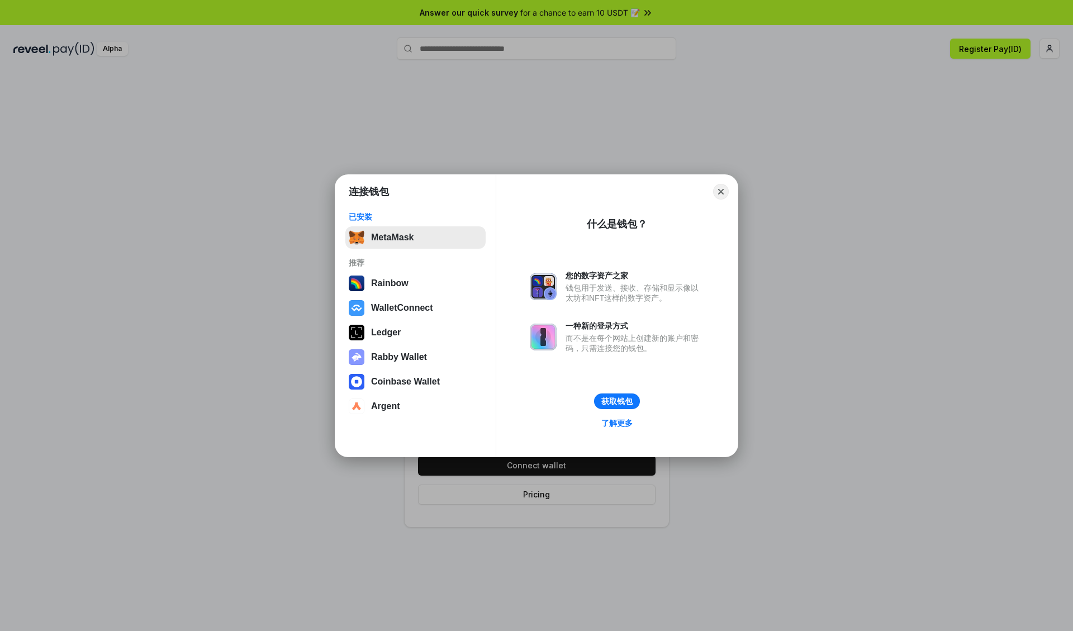 The height and width of the screenshot is (631, 1073). Describe the element at coordinates (356, 283) in the screenshot. I see `img: svg+xml,%3Csvg%20width%3D%22120%22%20height%3D%22120%22%20viewBox%3D%220%200%20120%20120%22%20fil...` at that location.